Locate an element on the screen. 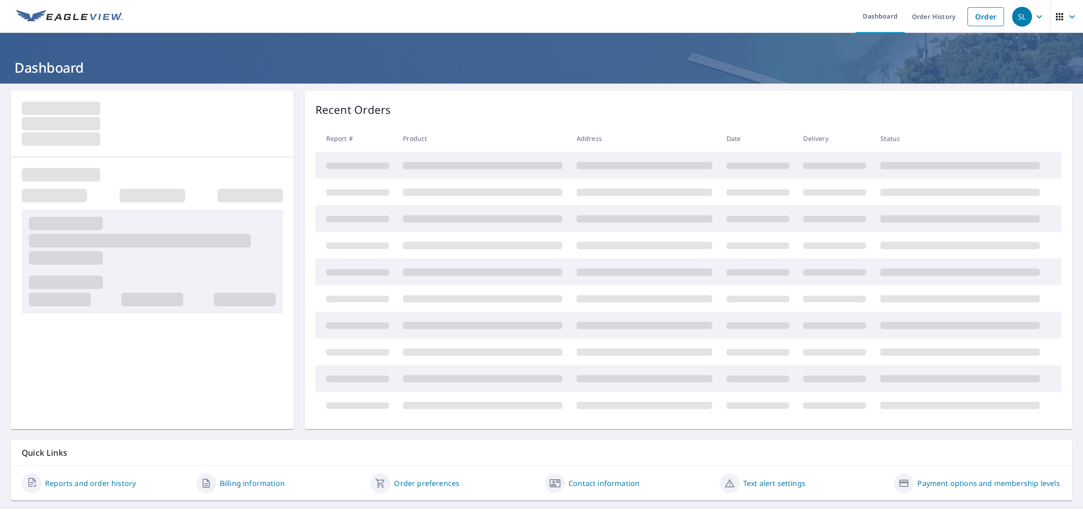 Image resolution: width=1083 pixels, height=514 pixels. img: EV Logo is located at coordinates (69, 17).